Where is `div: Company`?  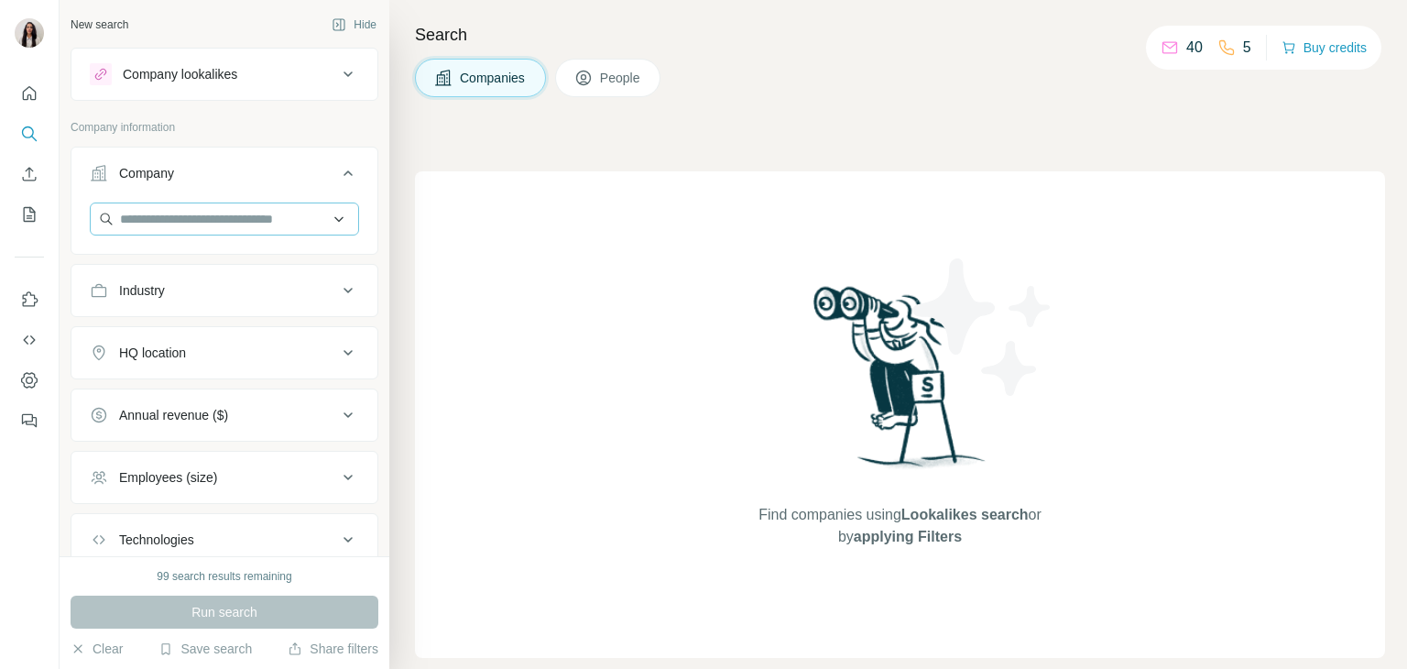 div: Company is located at coordinates (147, 173).